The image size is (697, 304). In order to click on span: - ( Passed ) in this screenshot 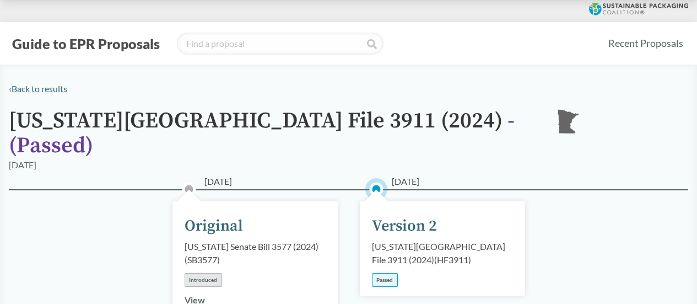, I will do `click(262, 133)`.